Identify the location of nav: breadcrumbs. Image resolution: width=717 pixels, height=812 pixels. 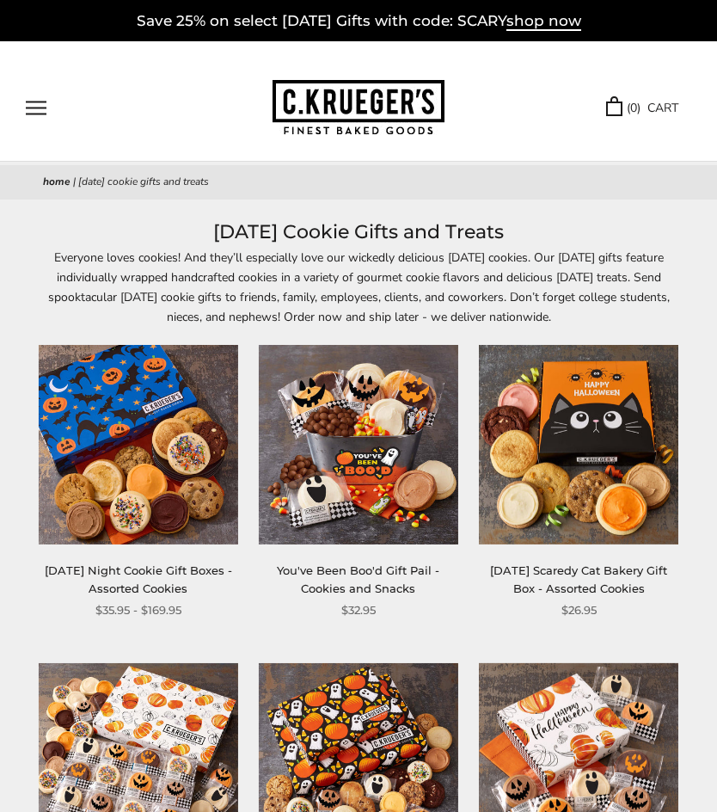
(359, 182).